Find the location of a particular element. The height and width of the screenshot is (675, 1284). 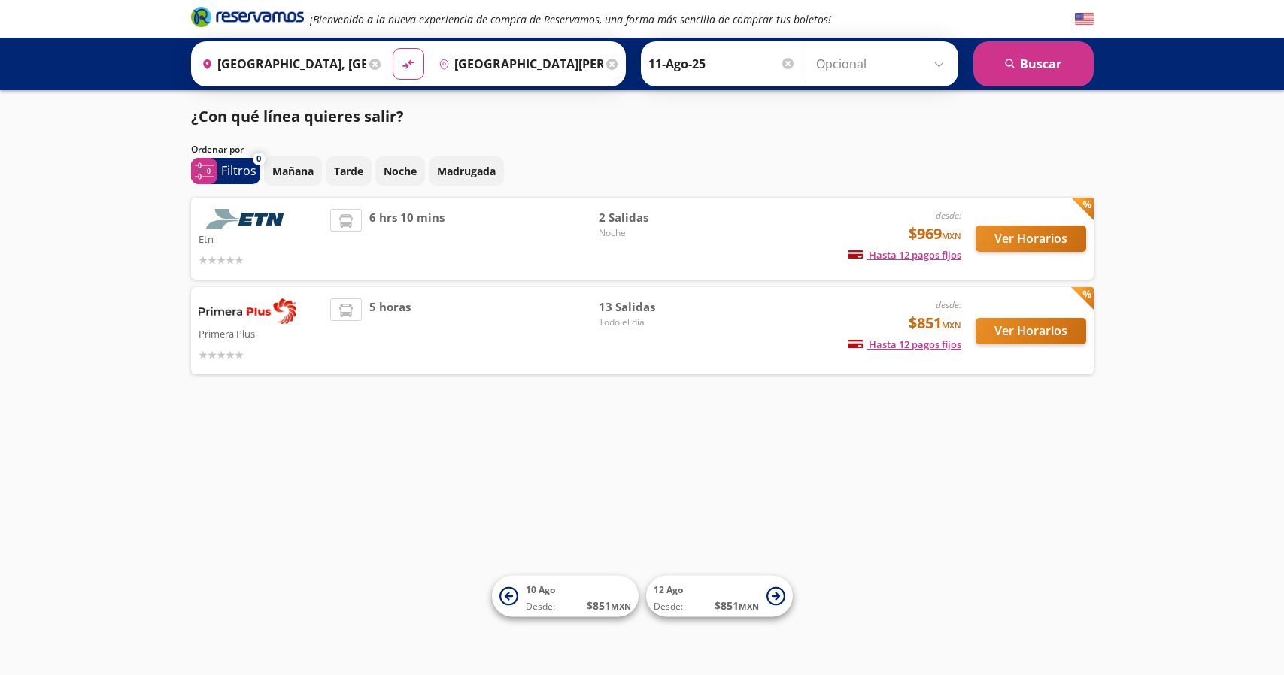

button: Buscar is located at coordinates (1033, 64).